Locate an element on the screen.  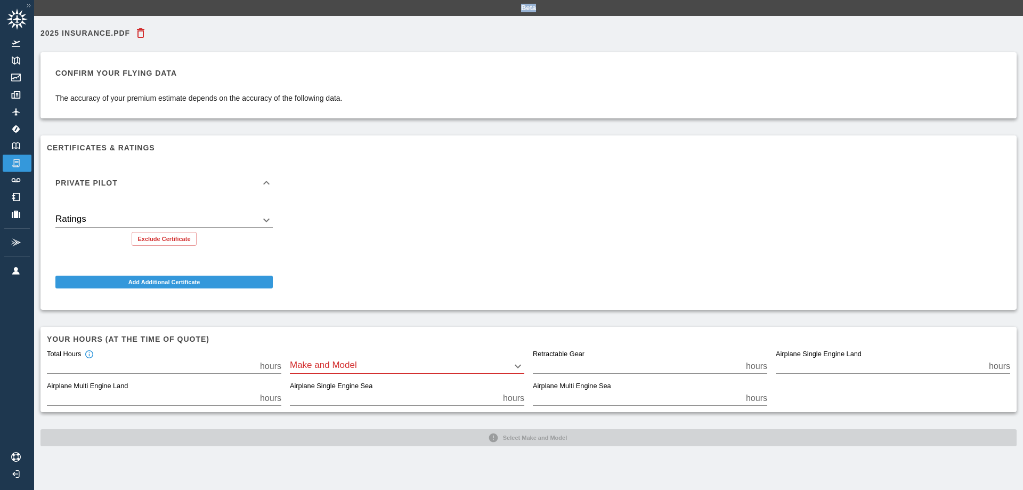
button: Exclude Certificate is located at coordinates (164, 239).